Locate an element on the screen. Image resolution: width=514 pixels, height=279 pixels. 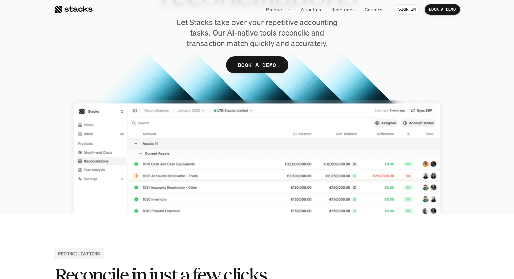
p: Resources is located at coordinates (343, 9).